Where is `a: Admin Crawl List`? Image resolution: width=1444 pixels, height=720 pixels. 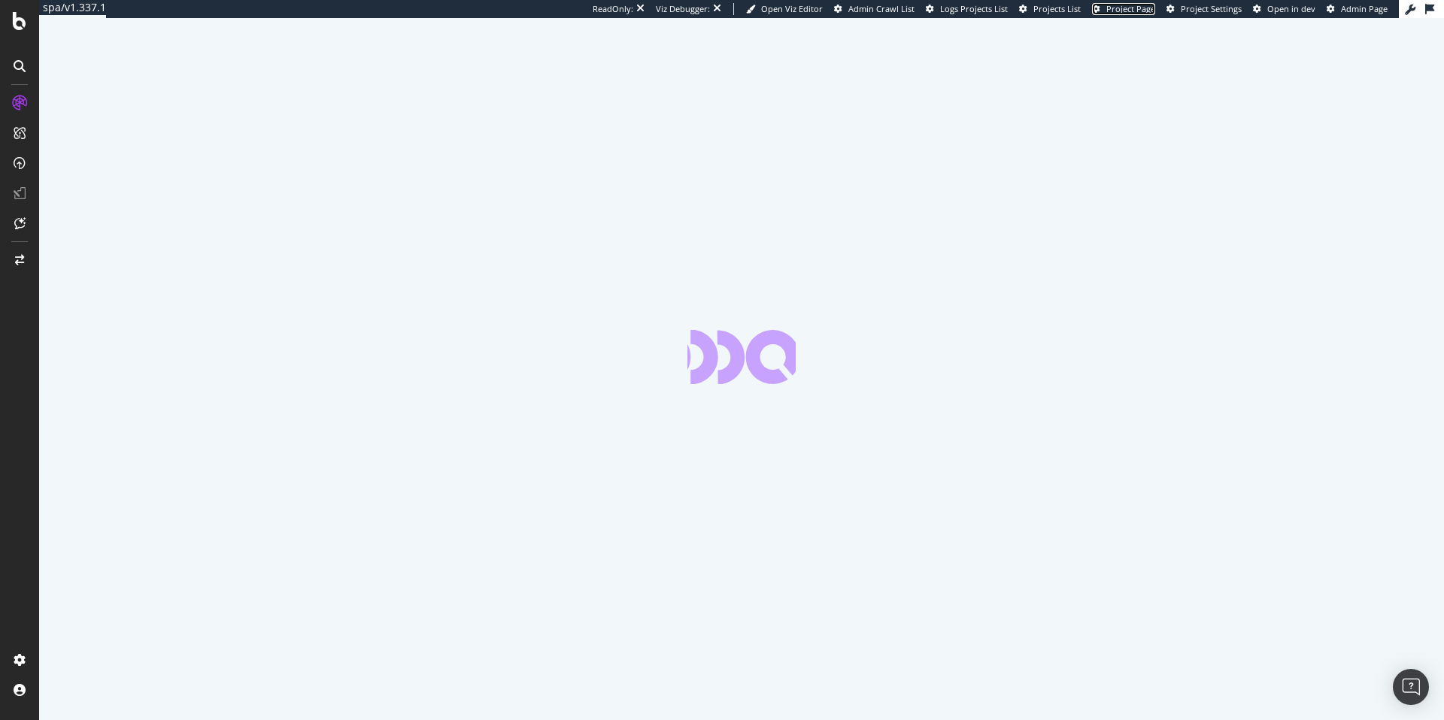 a: Admin Crawl List is located at coordinates (874, 9).